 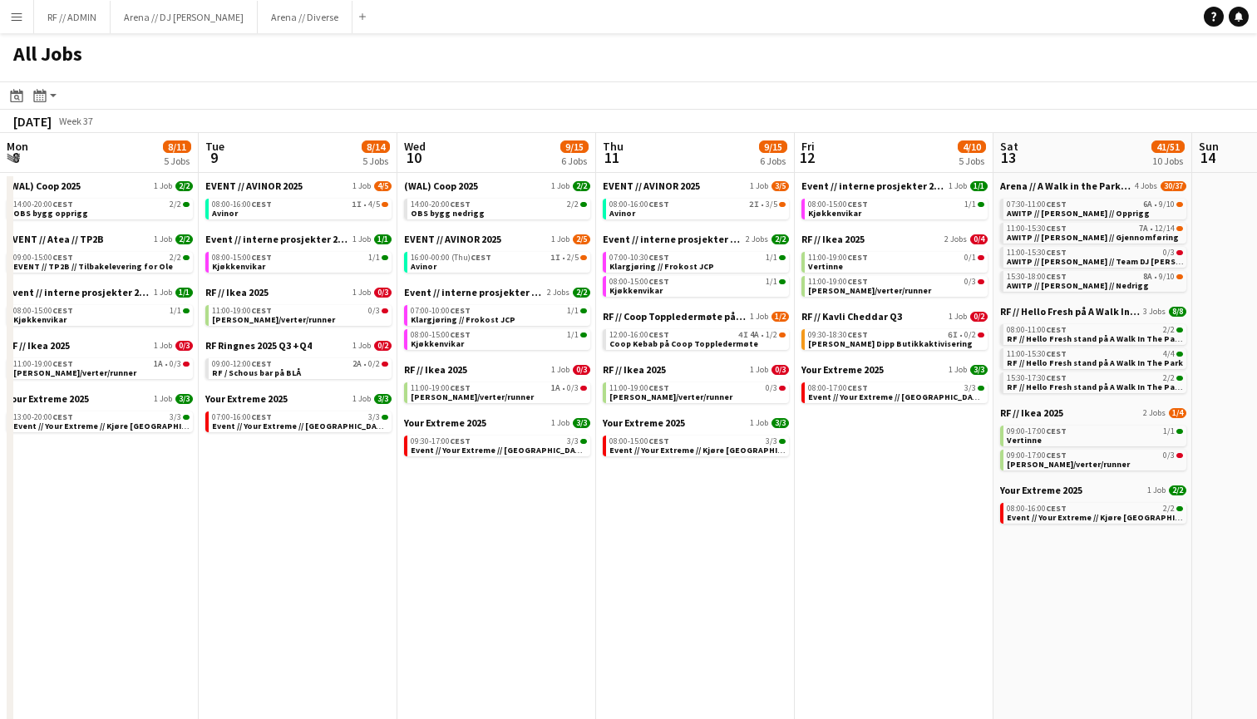 I want to click on span: Your Extreme 2025, so click(x=47, y=398).